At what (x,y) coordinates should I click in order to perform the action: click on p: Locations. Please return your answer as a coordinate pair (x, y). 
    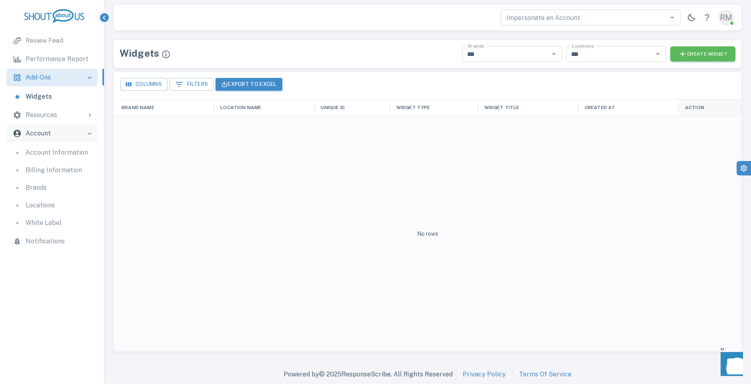
    Looking at the image, I should click on (40, 205).